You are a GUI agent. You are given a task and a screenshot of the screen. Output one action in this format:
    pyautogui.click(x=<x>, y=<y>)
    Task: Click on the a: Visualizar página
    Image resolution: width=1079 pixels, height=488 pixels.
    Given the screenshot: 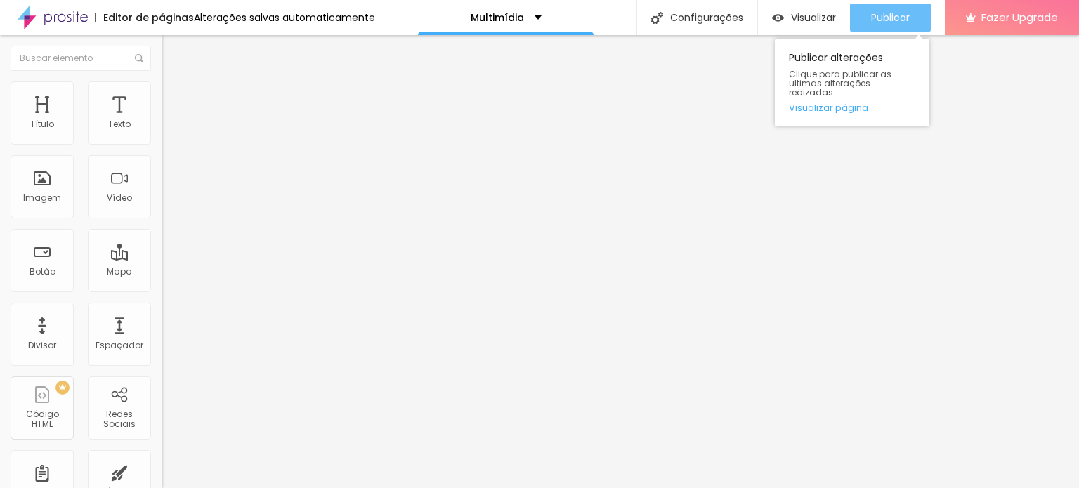 What is the action you would take?
    pyautogui.click(x=852, y=107)
    